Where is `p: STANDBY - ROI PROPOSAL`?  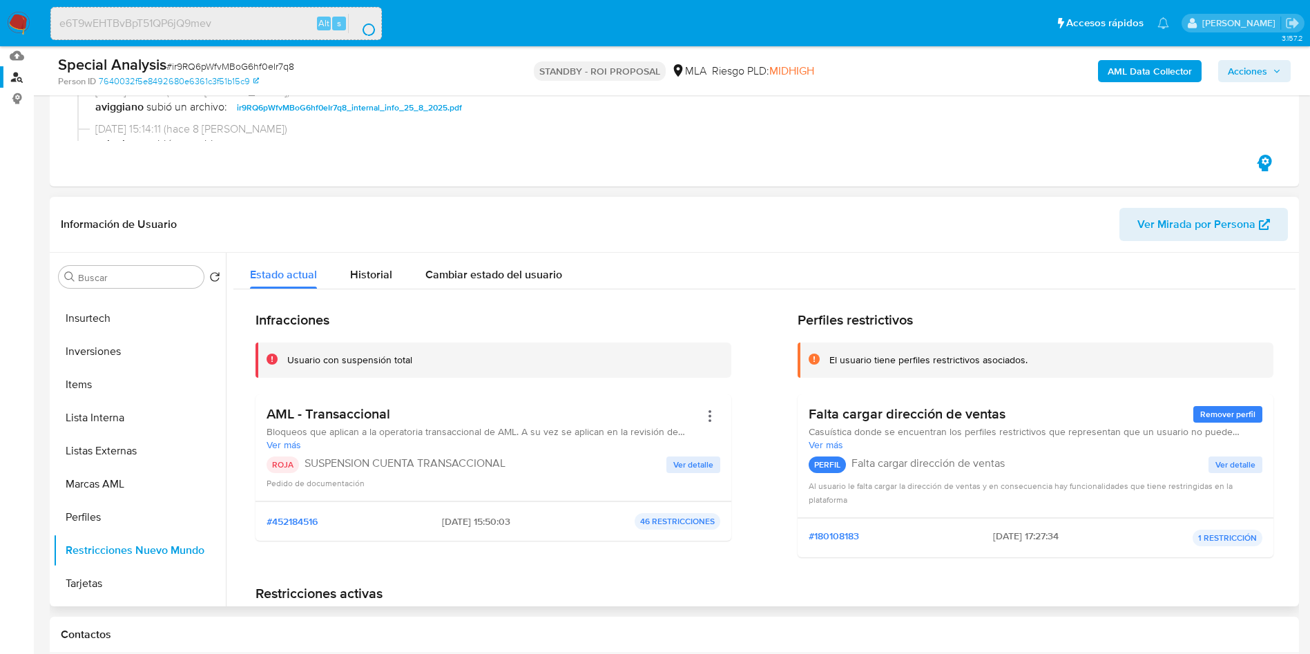
p: STANDBY - ROI PROPOSAL is located at coordinates (600, 71).